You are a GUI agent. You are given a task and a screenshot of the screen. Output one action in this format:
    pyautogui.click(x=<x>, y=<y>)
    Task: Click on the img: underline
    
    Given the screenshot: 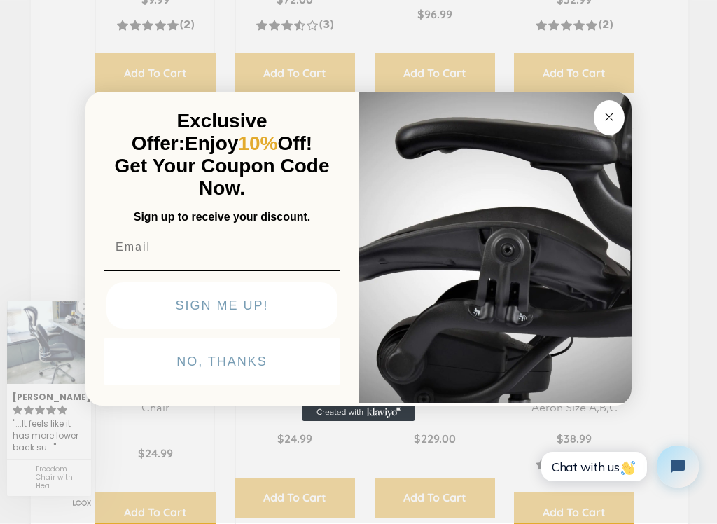 What is the action you would take?
    pyautogui.click(x=222, y=270)
    